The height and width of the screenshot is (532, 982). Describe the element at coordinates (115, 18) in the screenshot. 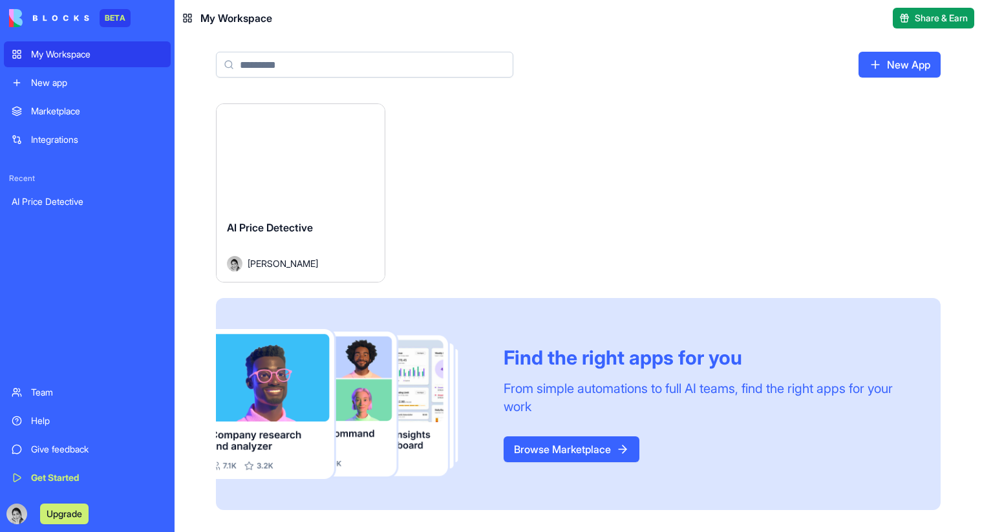

I see `div: BETA` at that location.